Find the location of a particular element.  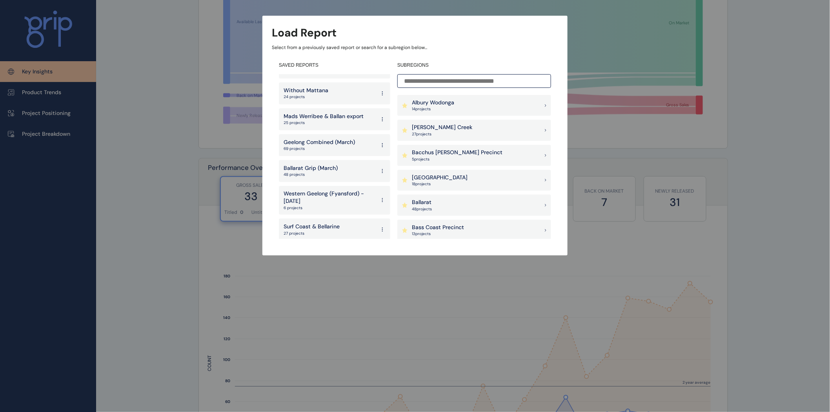

p: 13 project s is located at coordinates (438, 234).